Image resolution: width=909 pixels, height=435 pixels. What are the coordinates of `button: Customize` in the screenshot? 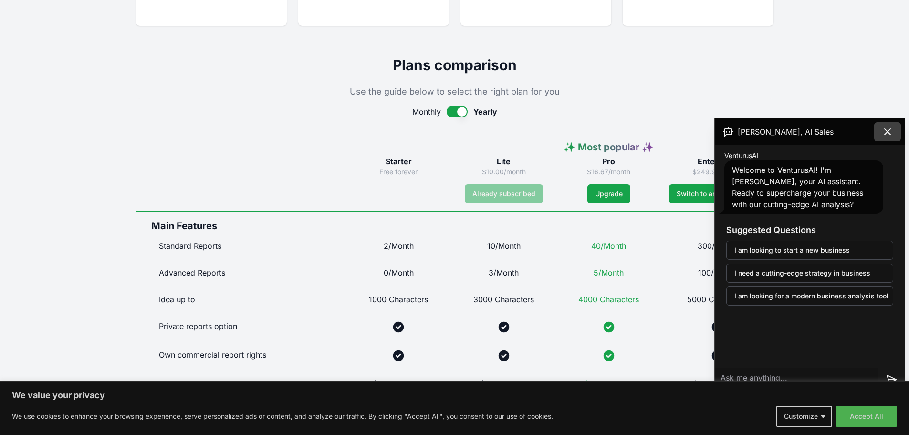 It's located at (804, 416).